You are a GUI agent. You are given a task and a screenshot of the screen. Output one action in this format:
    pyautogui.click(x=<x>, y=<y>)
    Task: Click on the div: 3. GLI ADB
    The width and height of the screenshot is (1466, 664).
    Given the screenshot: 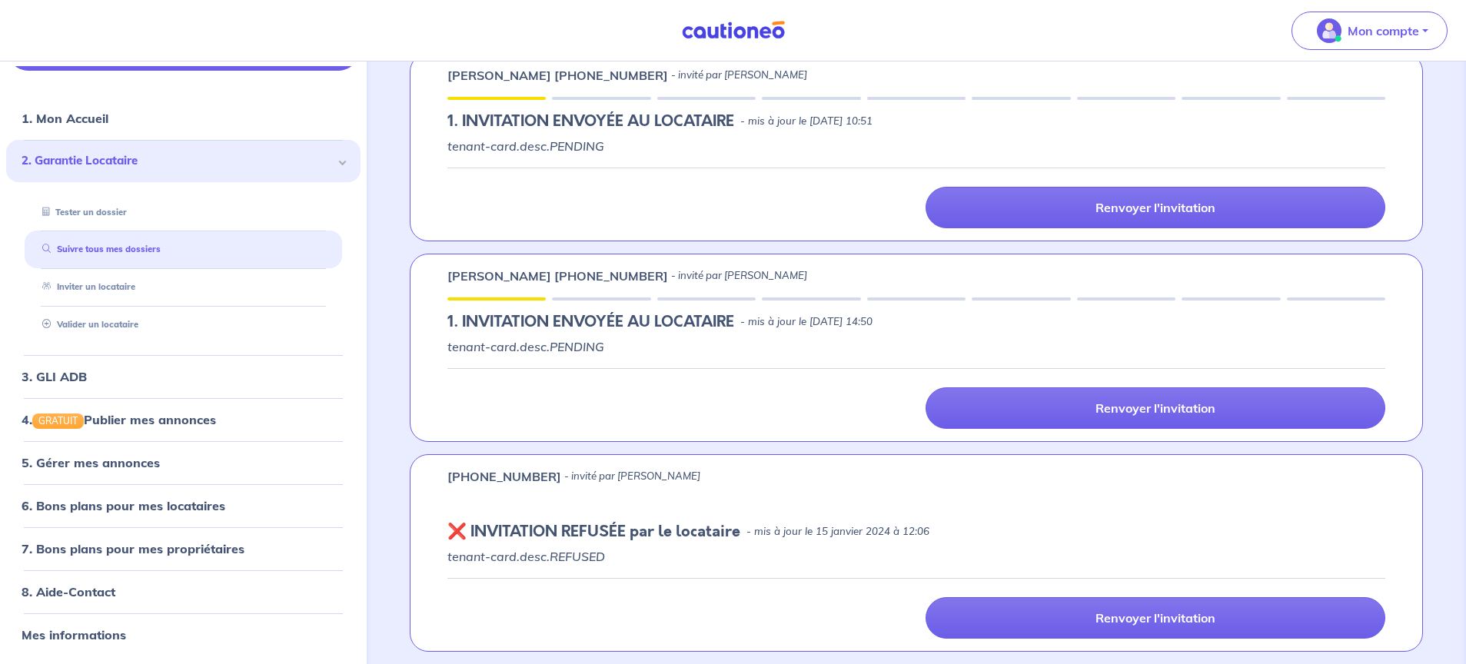 What is the action you would take?
    pyautogui.click(x=183, y=377)
    